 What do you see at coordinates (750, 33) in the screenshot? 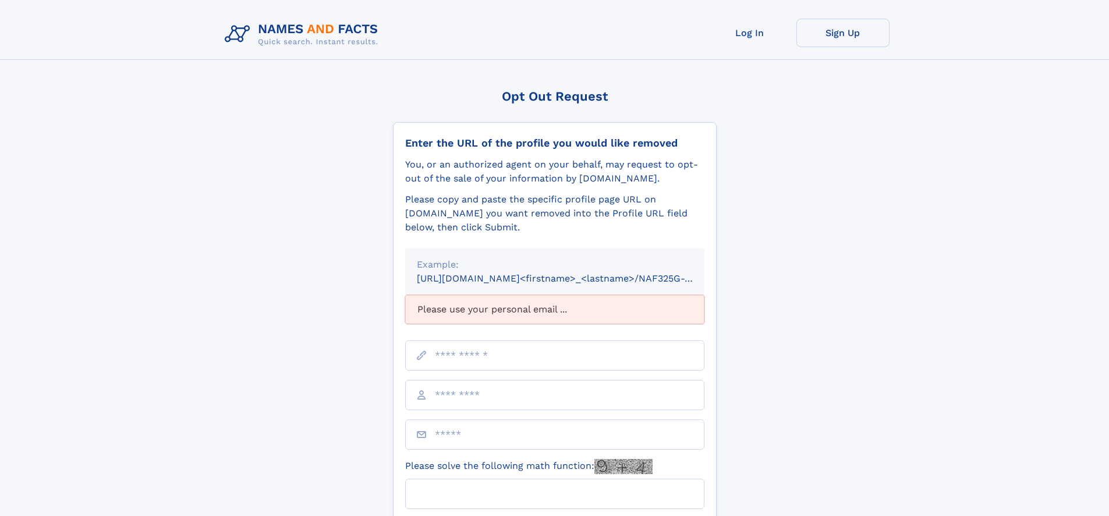
I see `a: Log In` at bounding box center [750, 33].